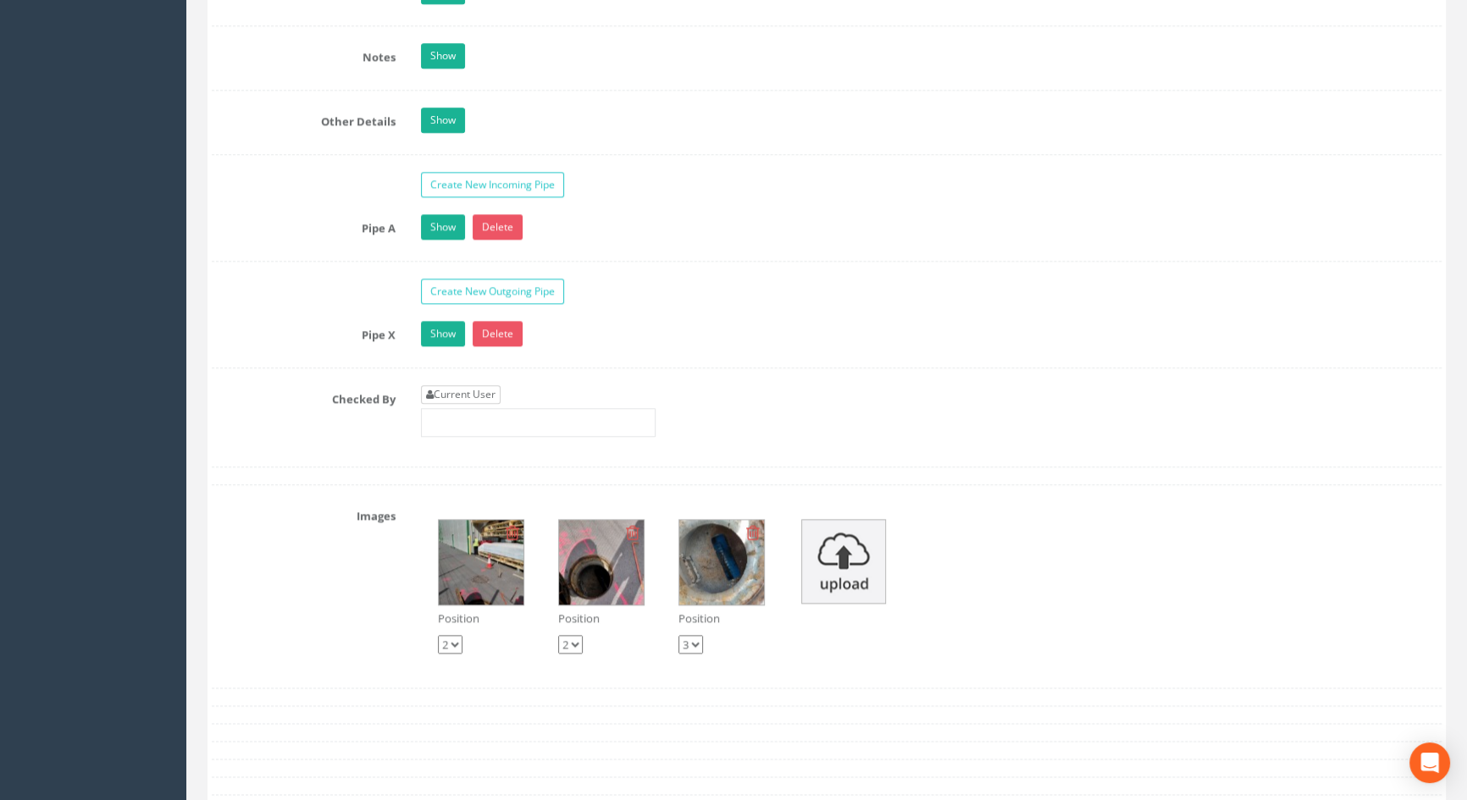 The image size is (1467, 800). I want to click on a: Create New Outgoing Pipe, so click(492, 291).